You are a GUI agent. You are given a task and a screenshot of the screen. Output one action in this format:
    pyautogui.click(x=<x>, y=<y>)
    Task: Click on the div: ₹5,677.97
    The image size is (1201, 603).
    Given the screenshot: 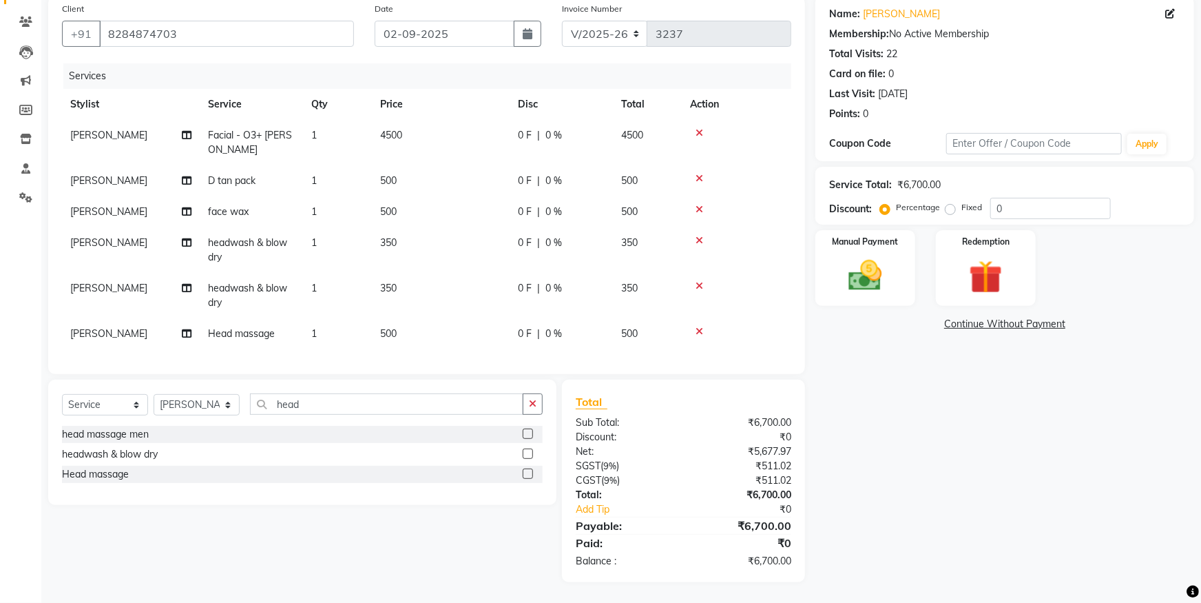 What is the action you would take?
    pyautogui.click(x=743, y=451)
    